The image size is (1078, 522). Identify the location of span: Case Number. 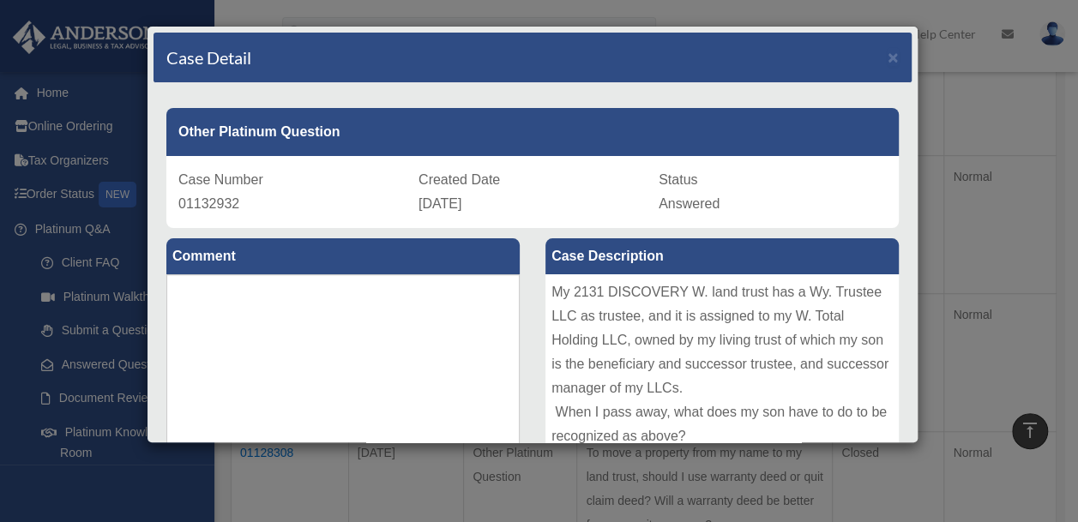
(220, 179).